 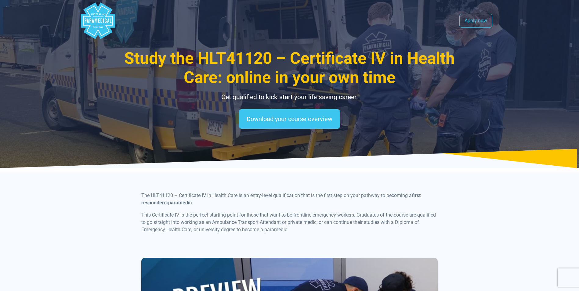 I want to click on span: Study the HLT41120 – Certificate IV in Health Care: online in your own time, so click(x=290, y=68).